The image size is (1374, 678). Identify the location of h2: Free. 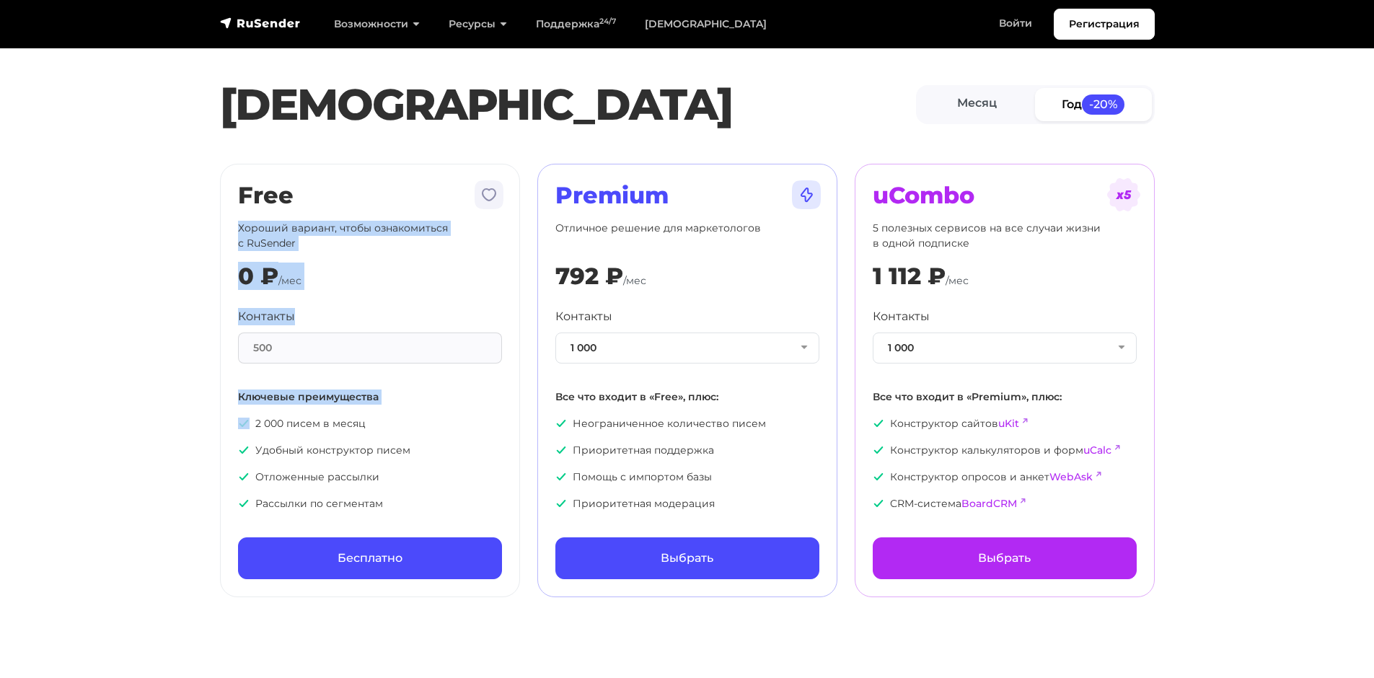
(370, 196).